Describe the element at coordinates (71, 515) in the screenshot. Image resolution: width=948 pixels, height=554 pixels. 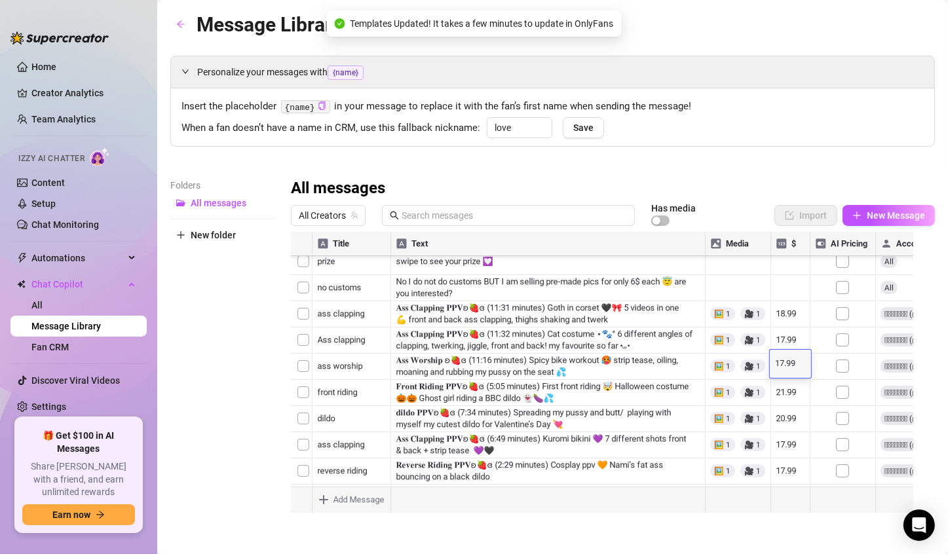
I see `span: Earn now` at that location.